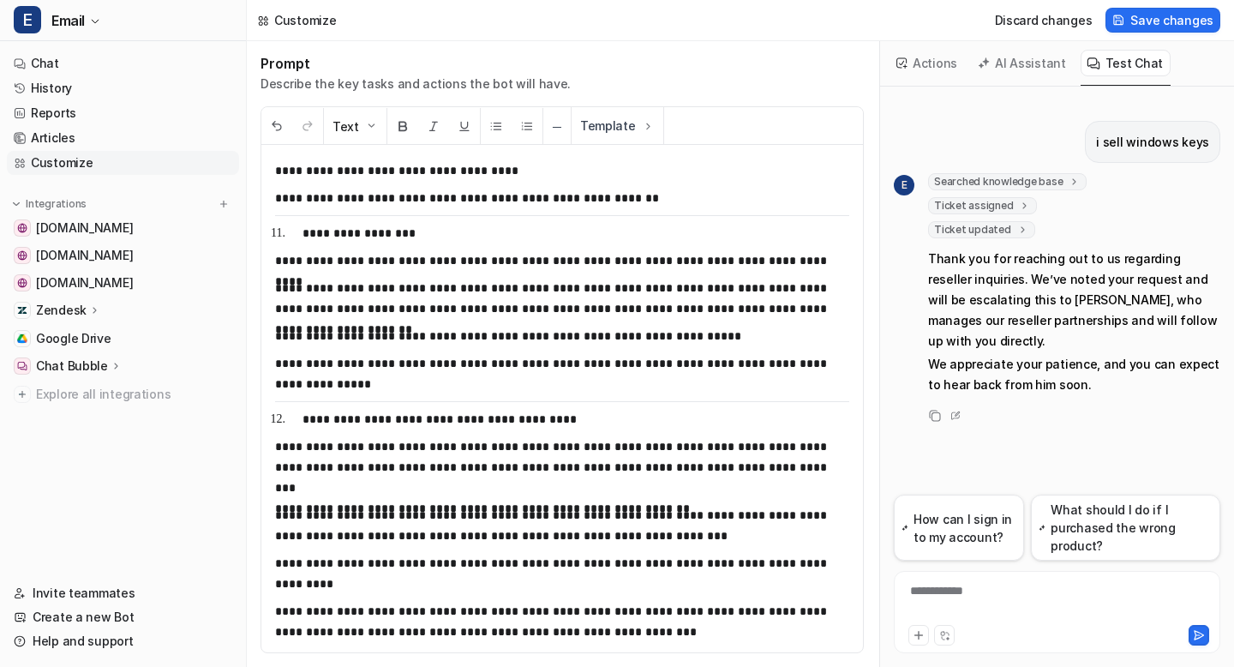  I want to click on img: Ordered List, so click(527, 126).